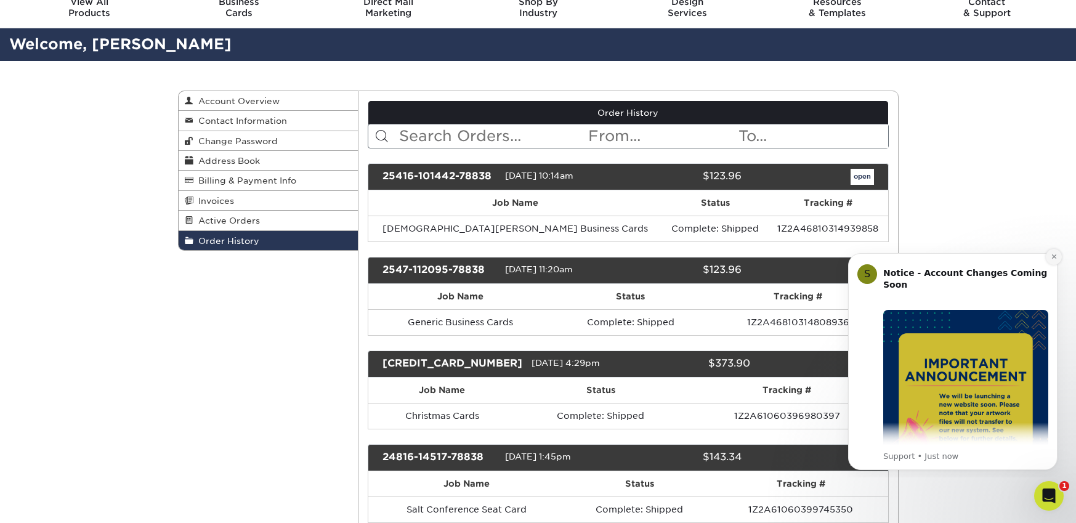 The width and height of the screenshot is (1076, 523). What do you see at coordinates (269, 141) in the screenshot?
I see `a: Change Password` at bounding box center [269, 141].